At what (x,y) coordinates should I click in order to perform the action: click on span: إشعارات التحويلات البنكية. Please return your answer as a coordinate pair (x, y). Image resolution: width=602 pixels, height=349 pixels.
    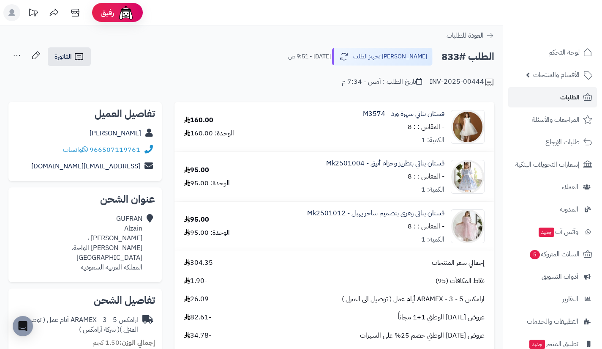
    Looking at the image, I should click on (548, 164).